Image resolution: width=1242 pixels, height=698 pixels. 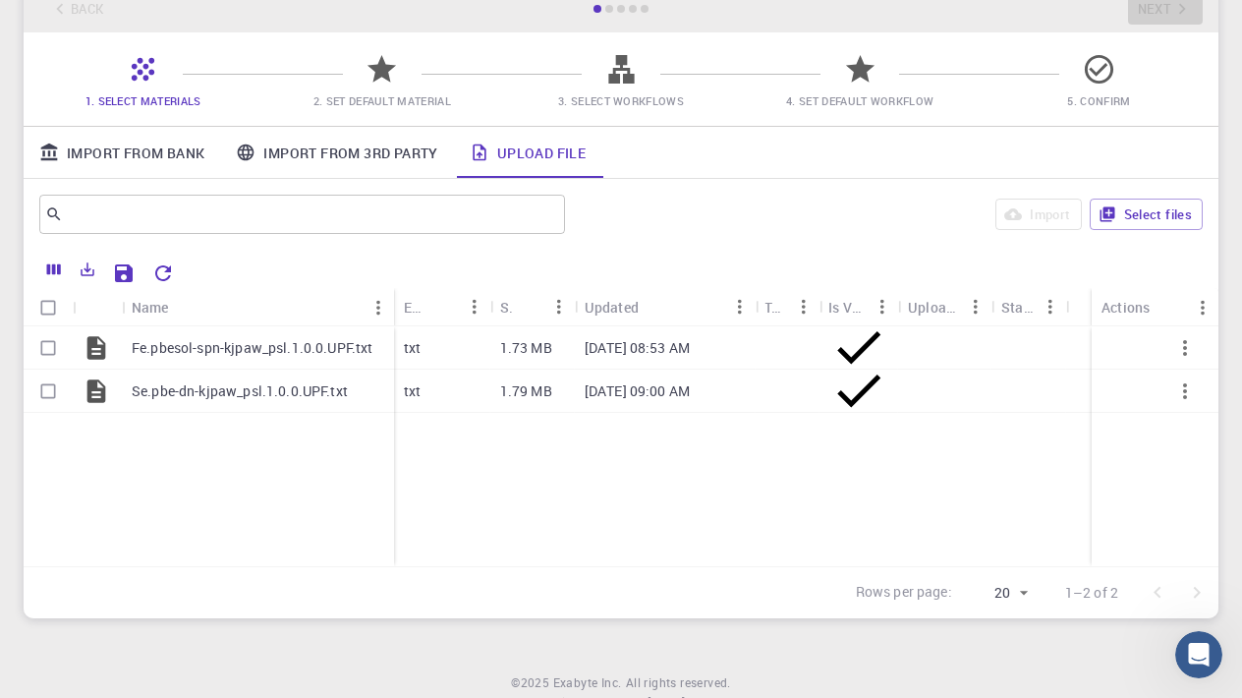 What do you see at coordinates (621, 100) in the screenshot?
I see `span: 3. Select Workflows` at bounding box center [621, 100].